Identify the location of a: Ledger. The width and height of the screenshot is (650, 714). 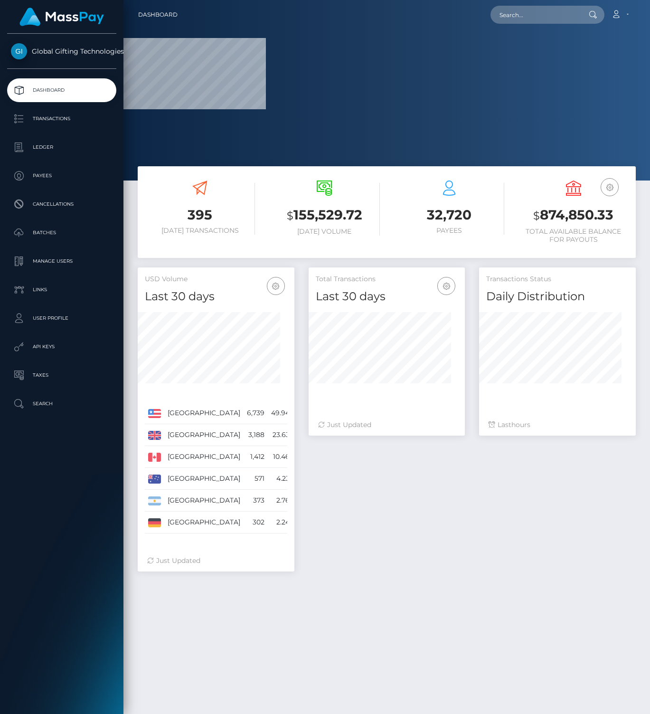
(62, 147).